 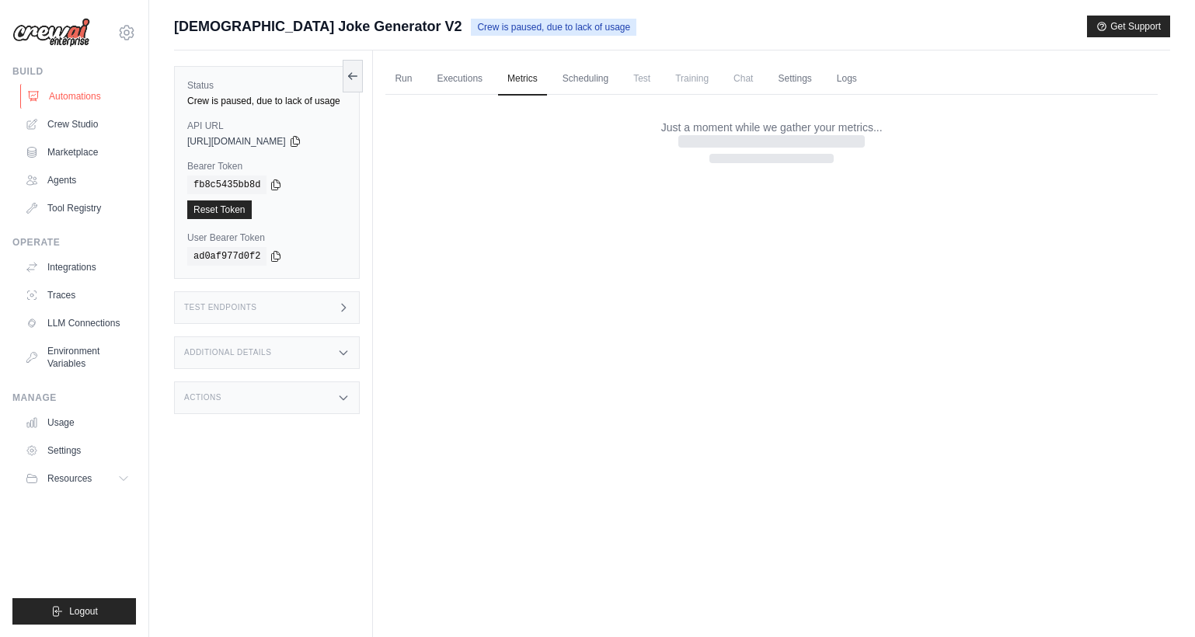 What do you see at coordinates (219, 210) in the screenshot?
I see `a: Reset Token` at bounding box center [219, 210].